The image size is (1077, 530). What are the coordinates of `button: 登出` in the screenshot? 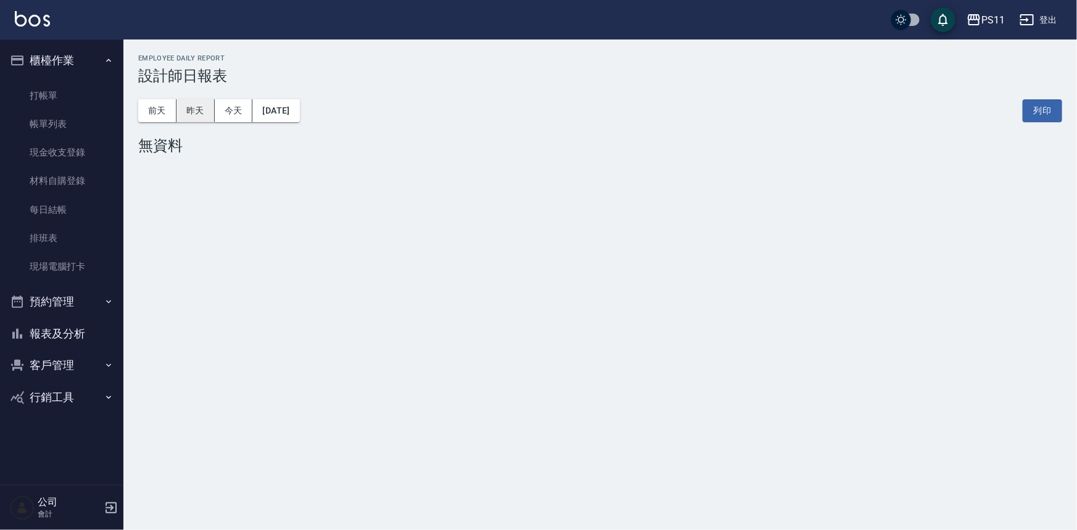 It's located at (1039, 20).